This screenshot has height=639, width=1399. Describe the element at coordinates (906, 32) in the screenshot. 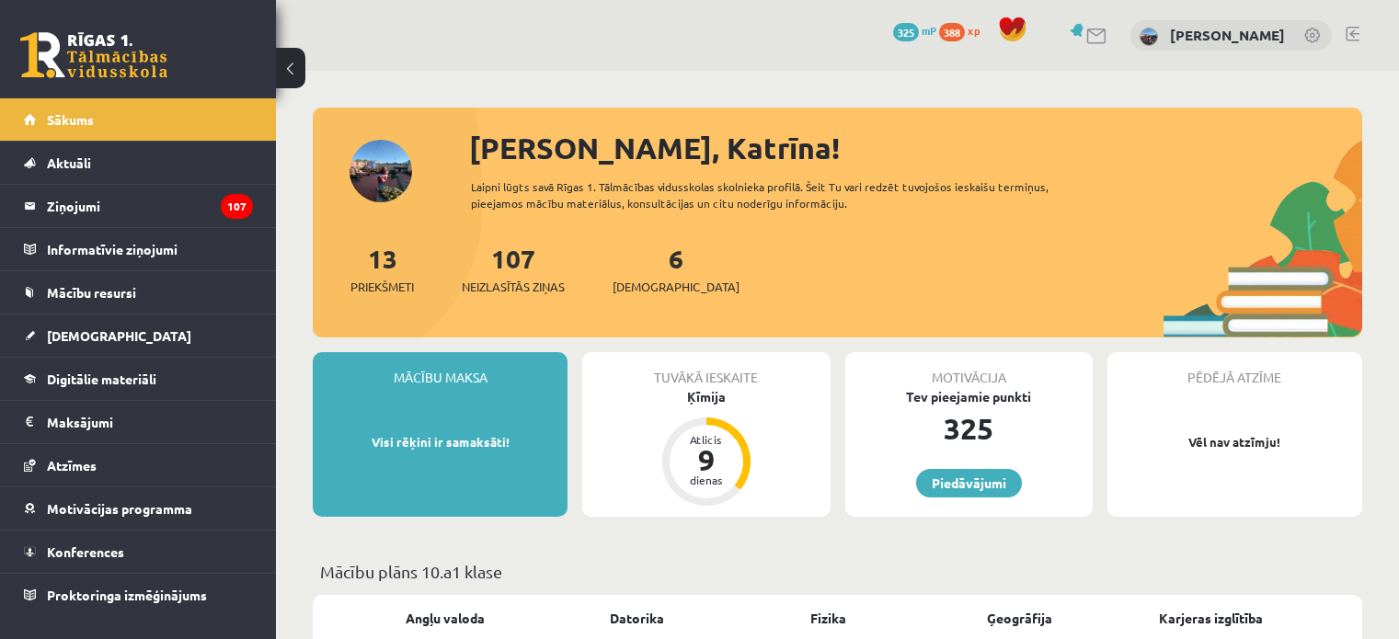

I see `span: 325` at that location.